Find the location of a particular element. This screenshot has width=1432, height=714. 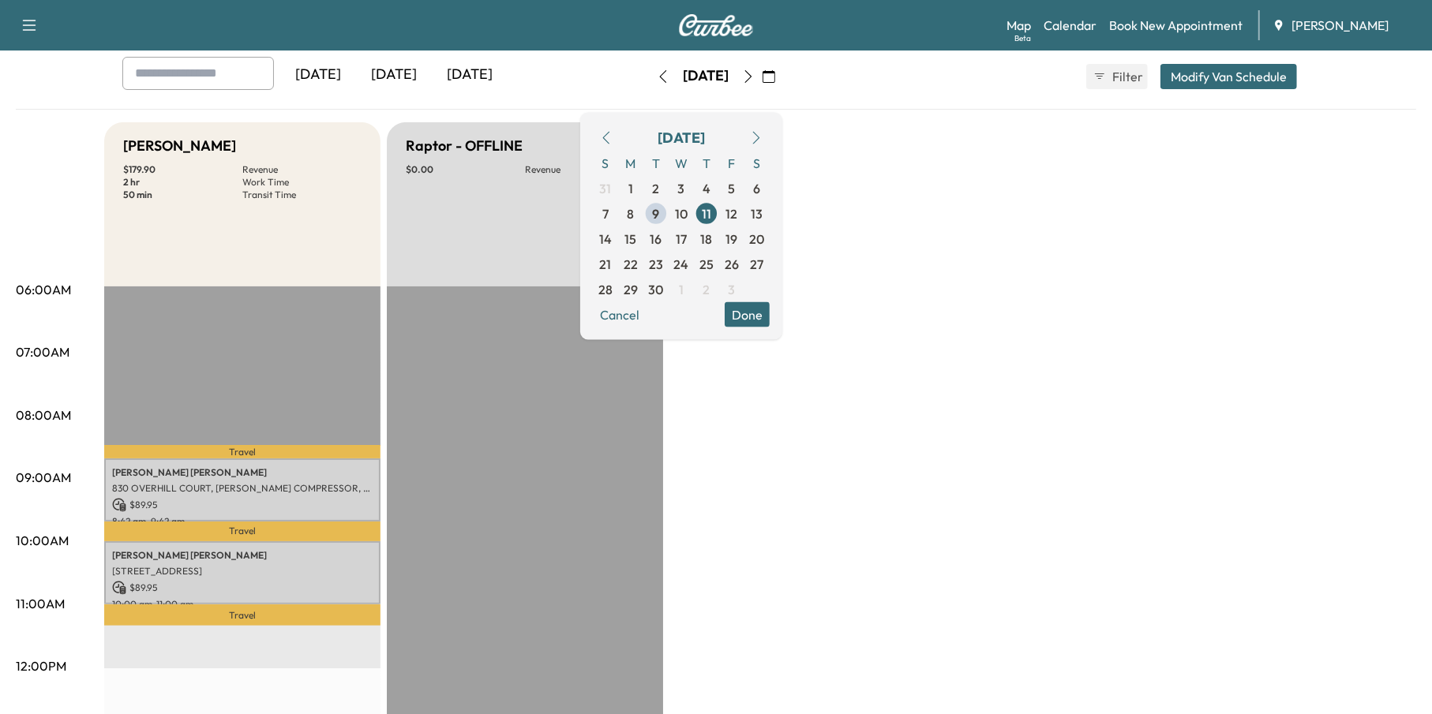

span: 26 is located at coordinates (732, 264).